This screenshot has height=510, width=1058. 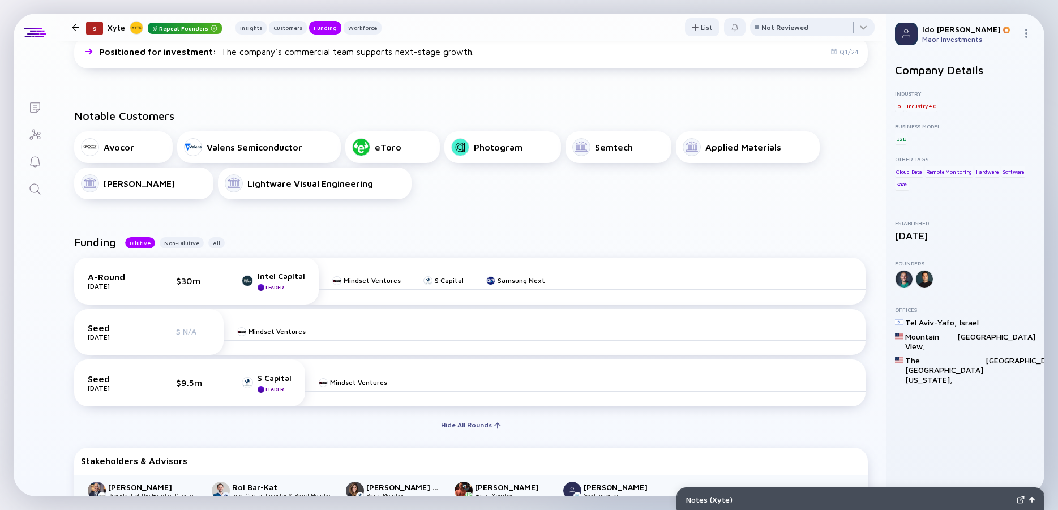 I want to click on div: IoT, so click(x=900, y=106).